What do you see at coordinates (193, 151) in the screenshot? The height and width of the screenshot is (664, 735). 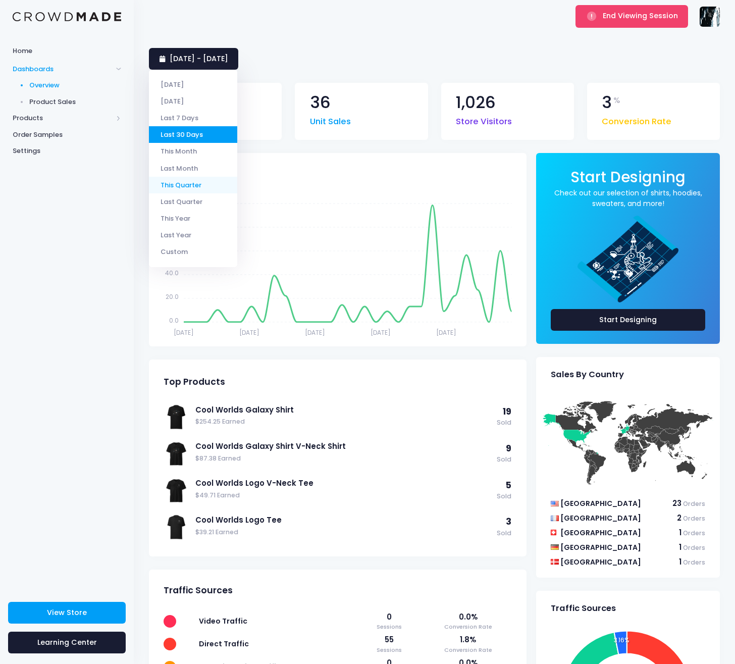 I see `li: This Month` at bounding box center [193, 151].